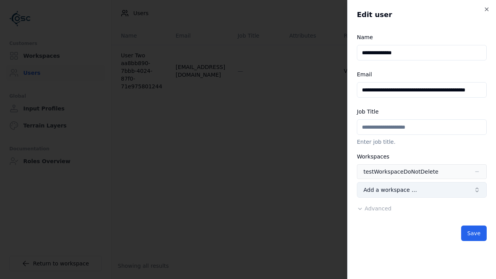 This screenshot has width=496, height=279. Describe the element at coordinates (474, 233) in the screenshot. I see `button: Save` at that location.